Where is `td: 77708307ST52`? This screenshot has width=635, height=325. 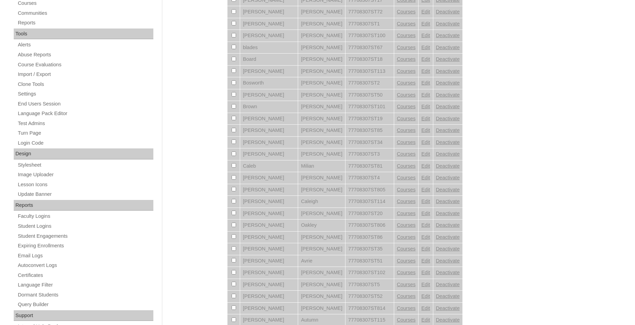 td: 77708307ST52 is located at coordinates (370, 296).